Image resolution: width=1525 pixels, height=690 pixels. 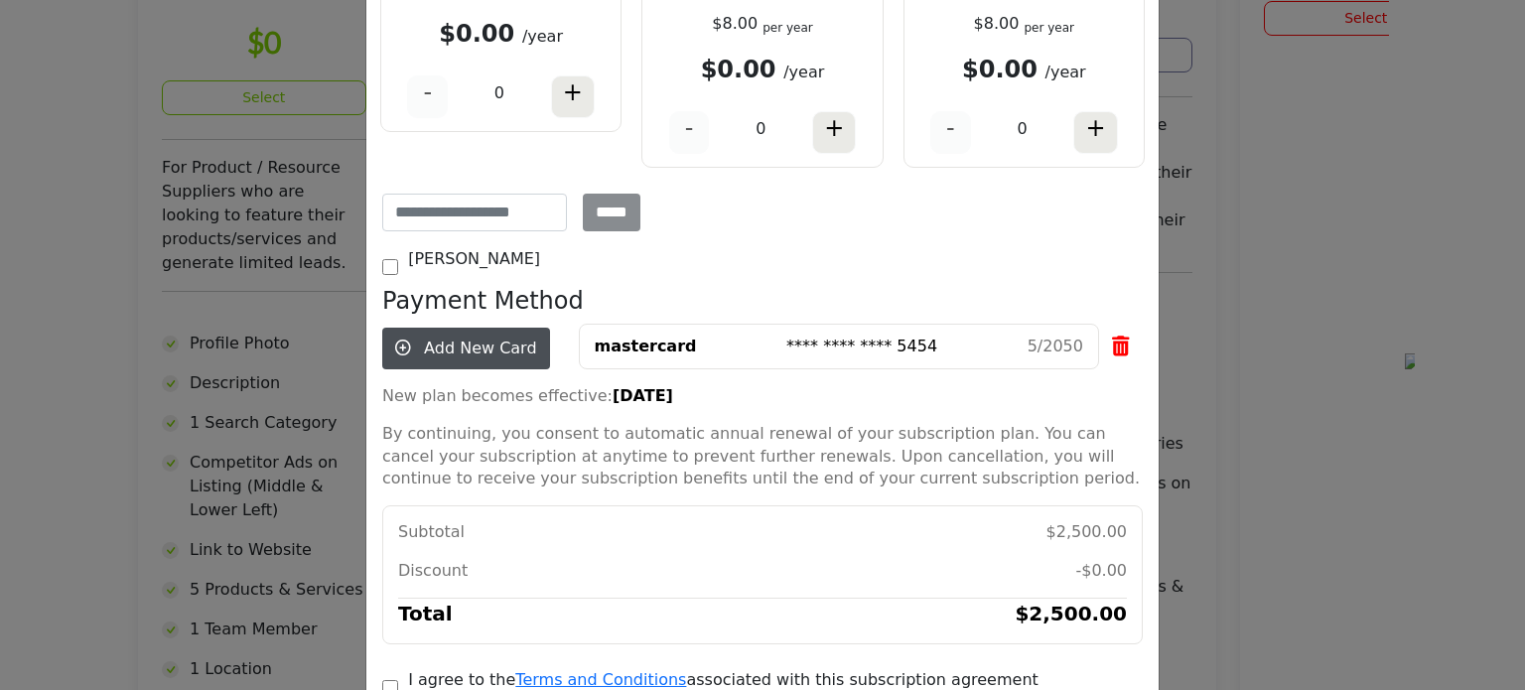 I want to click on p: Subtotal, so click(x=431, y=532).